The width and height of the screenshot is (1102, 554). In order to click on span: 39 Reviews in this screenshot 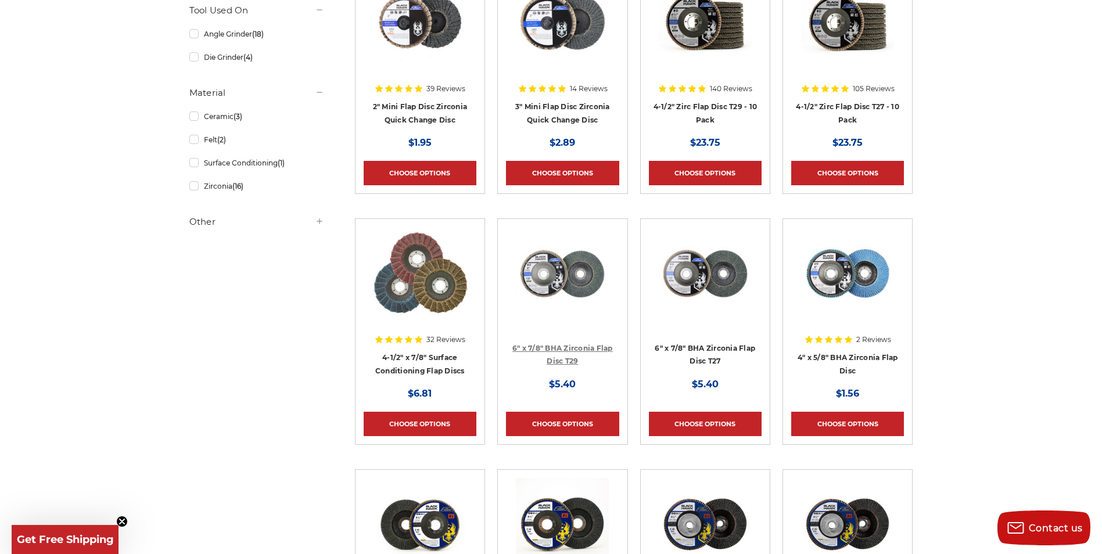, I will do `click(445, 89)`.